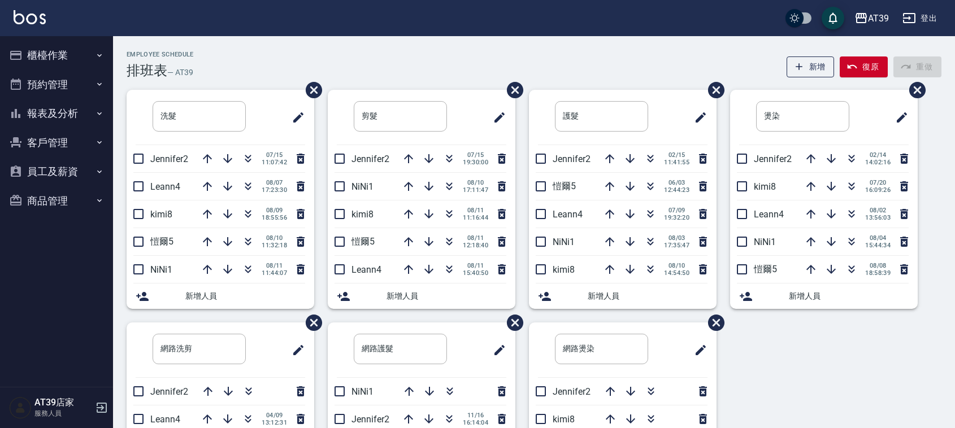 Image resolution: width=955 pixels, height=428 pixels. I want to click on button: 登出, so click(919, 18).